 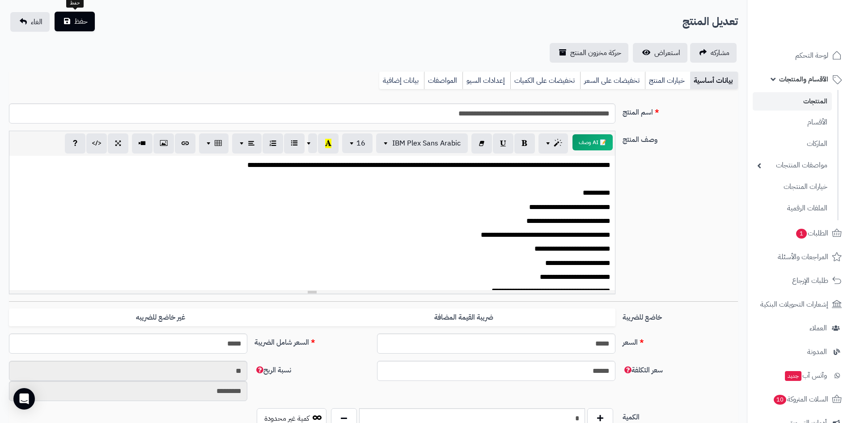 I want to click on label: السعر شامل الضريبة, so click(x=312, y=340).